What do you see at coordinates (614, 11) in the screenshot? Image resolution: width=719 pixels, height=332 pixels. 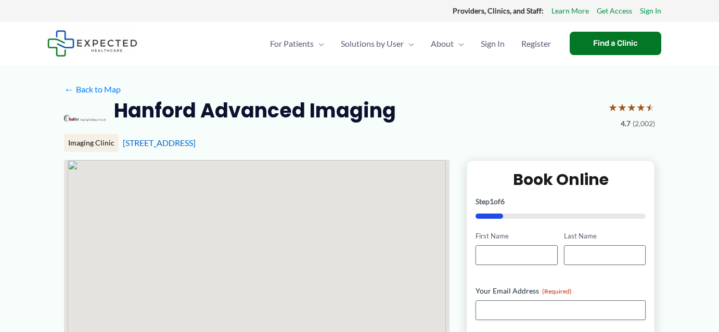 I see `a: Get Access` at bounding box center [614, 11].